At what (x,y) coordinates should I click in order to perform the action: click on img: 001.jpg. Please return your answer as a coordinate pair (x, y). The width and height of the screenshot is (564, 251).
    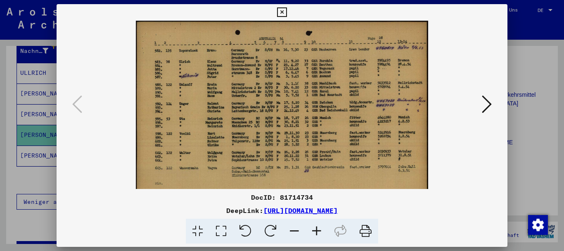
    Looking at the image, I should click on (282, 115).